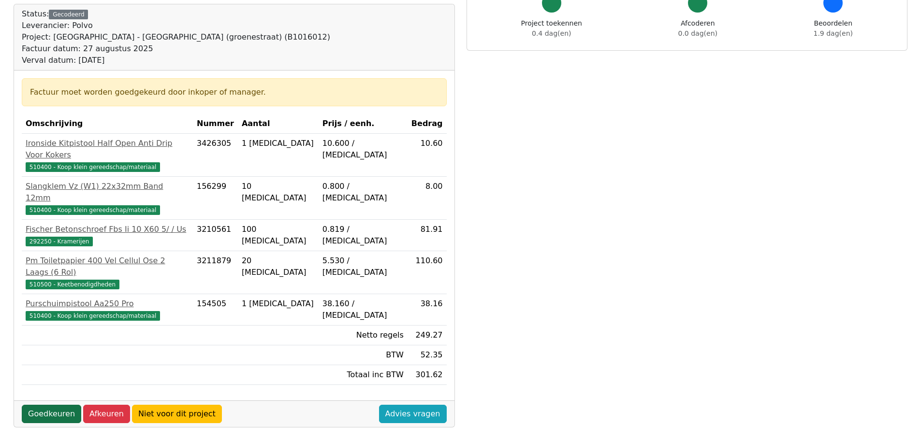  I want to click on div: Pm Toiletpapier 400 Vel Cellul Ose 2 Laags (6 Rol), so click(107, 267).